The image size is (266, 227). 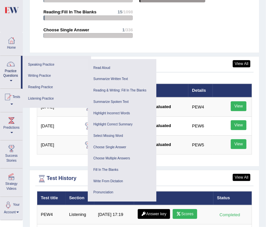 What do you see at coordinates (185, 214) in the screenshot?
I see `a: Scores` at bounding box center [185, 214].